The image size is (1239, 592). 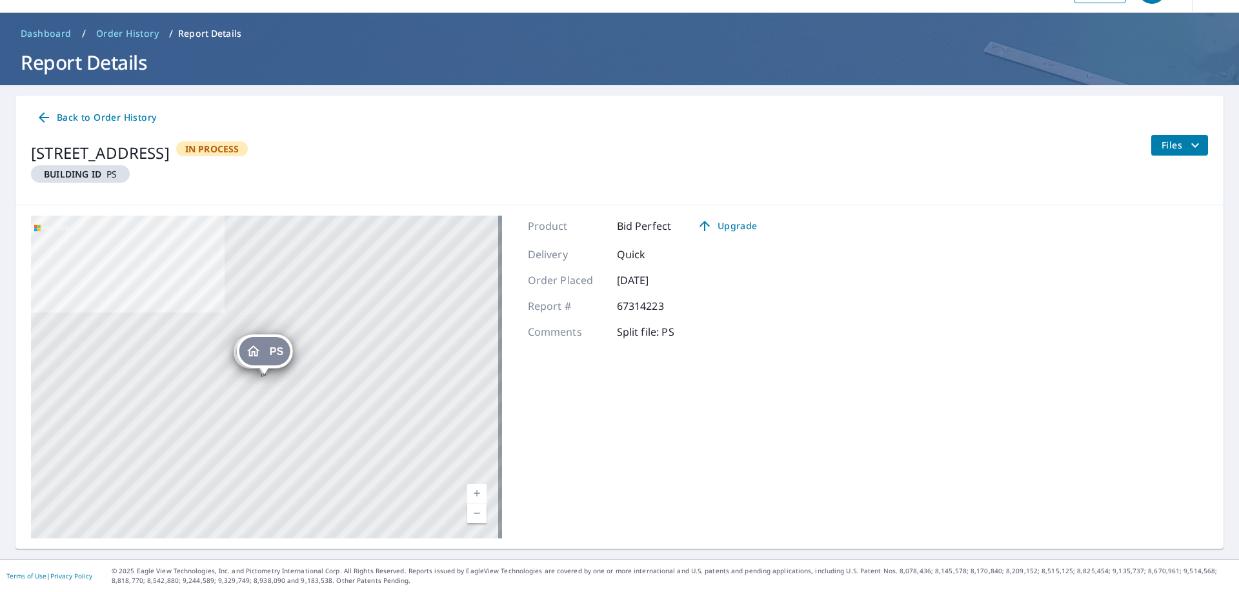 I want to click on span: Dashboard, so click(x=46, y=34).